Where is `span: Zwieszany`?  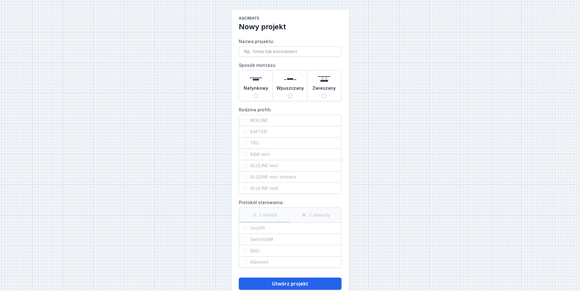
span: Zwieszany is located at coordinates (324, 90).